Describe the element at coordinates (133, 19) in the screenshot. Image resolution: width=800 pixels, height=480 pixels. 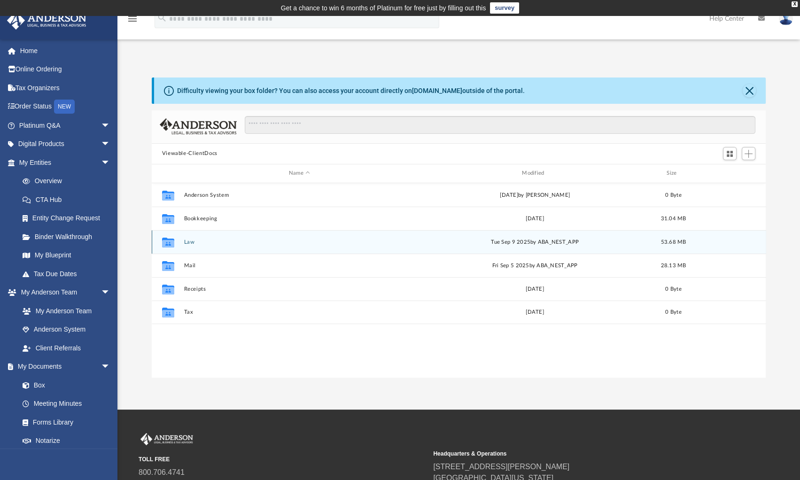
I see `i: menu` at that location.